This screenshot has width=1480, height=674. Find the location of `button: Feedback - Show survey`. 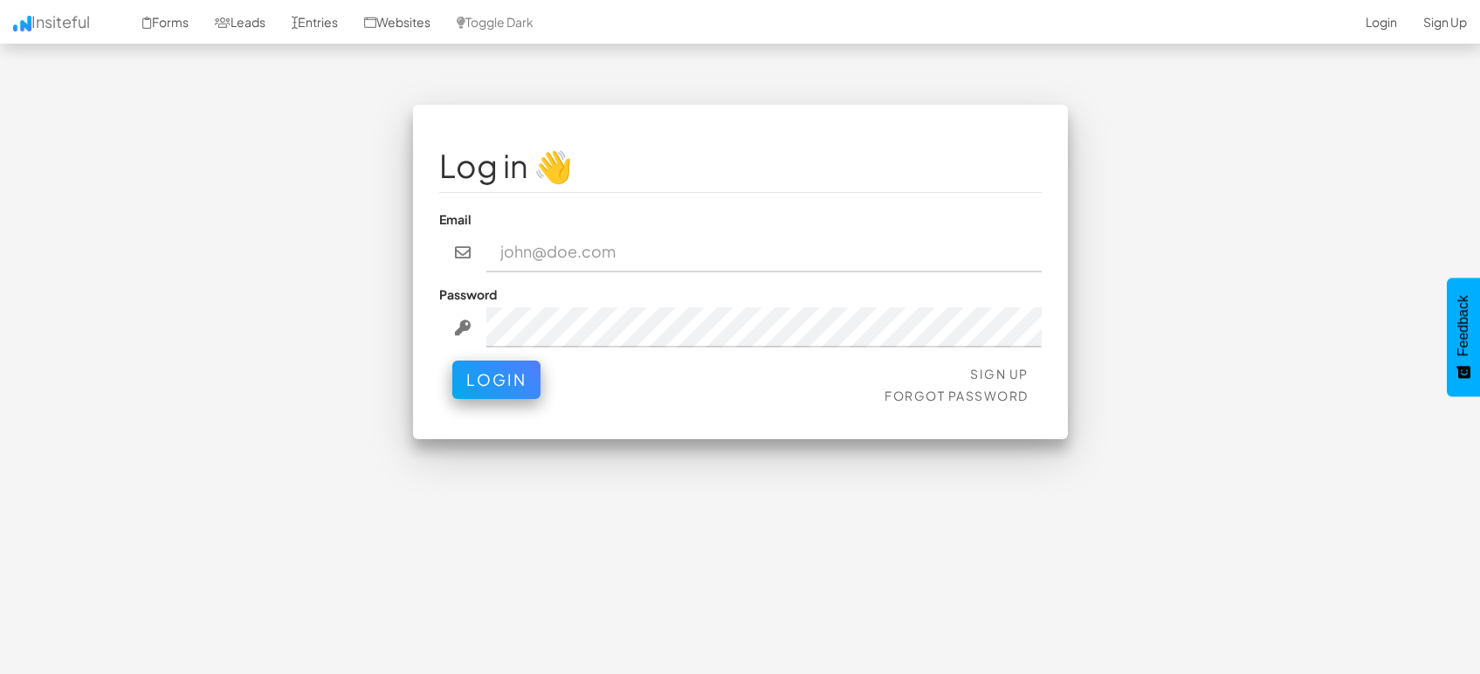

button: Feedback - Show survey is located at coordinates (1464, 337).